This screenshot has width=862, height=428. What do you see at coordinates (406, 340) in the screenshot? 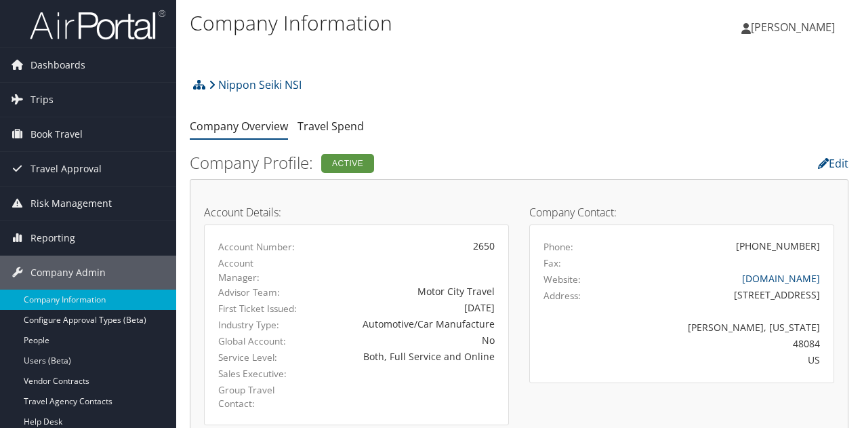
I see `div: No` at bounding box center [406, 340].